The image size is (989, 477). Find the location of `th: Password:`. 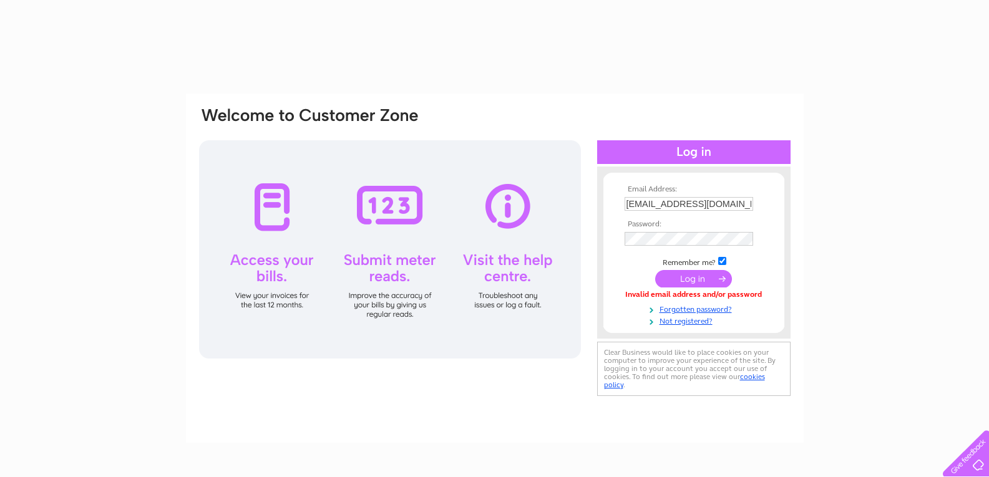

th: Password: is located at coordinates (694, 225).